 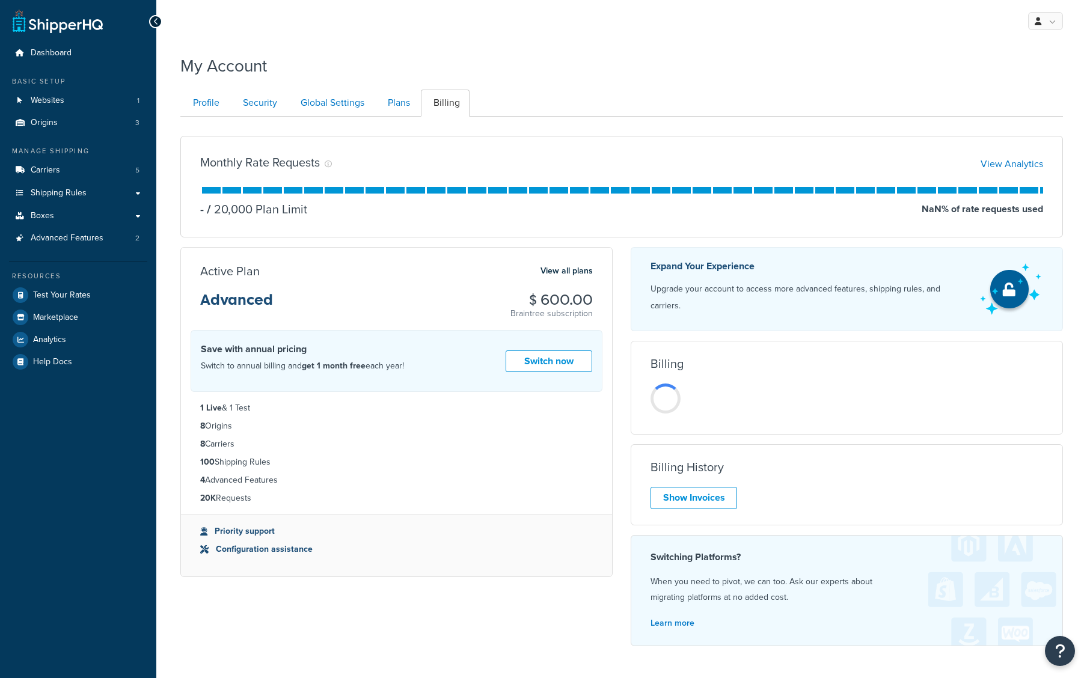 What do you see at coordinates (78, 295) in the screenshot?
I see `li: Test Your Rates` at bounding box center [78, 295].